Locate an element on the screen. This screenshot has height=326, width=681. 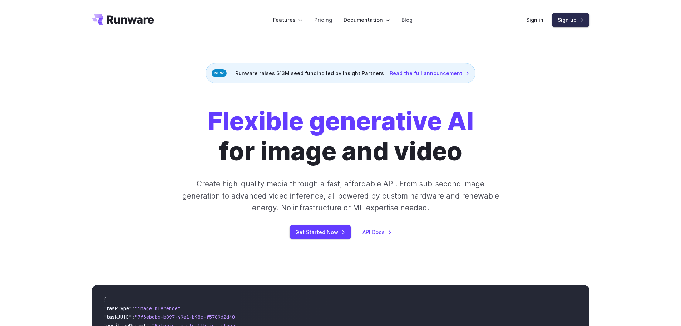
label: Documentation is located at coordinates (367, 20).